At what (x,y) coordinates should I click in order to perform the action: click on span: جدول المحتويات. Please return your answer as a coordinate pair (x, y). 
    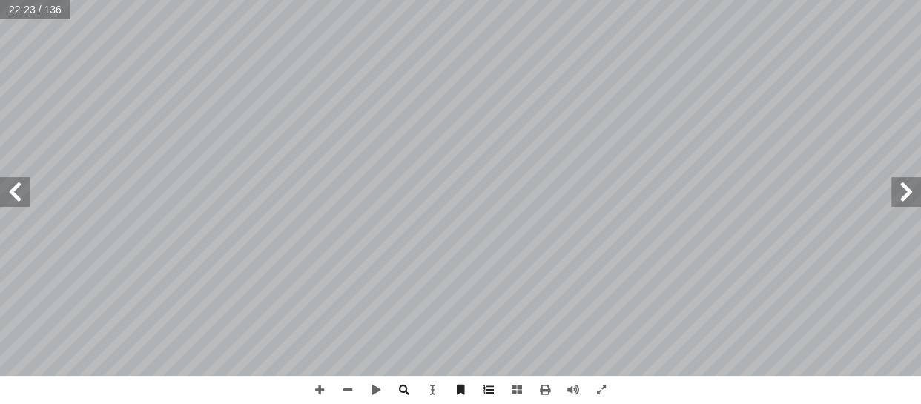
    Looking at the image, I should click on (489, 390).